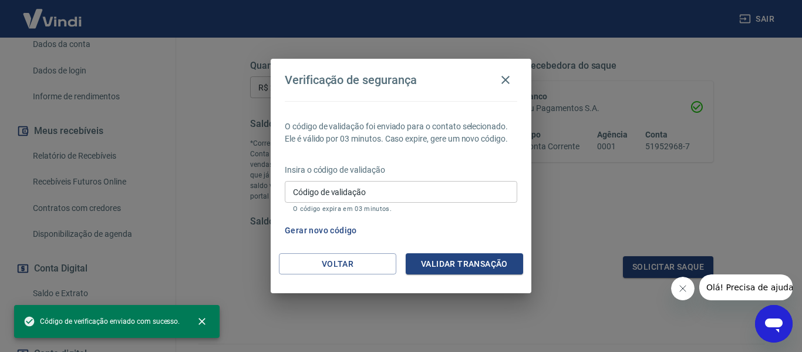 This screenshot has width=802, height=352. Describe the element at coordinates (53, 13) in the screenshot. I see `span: Olá! Precisa de ajuda?` at that location.